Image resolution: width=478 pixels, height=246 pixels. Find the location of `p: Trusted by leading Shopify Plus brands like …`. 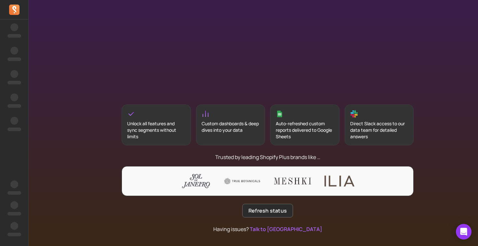

p: Trusted by leading Shopify Plus brands like … is located at coordinates (267, 157).